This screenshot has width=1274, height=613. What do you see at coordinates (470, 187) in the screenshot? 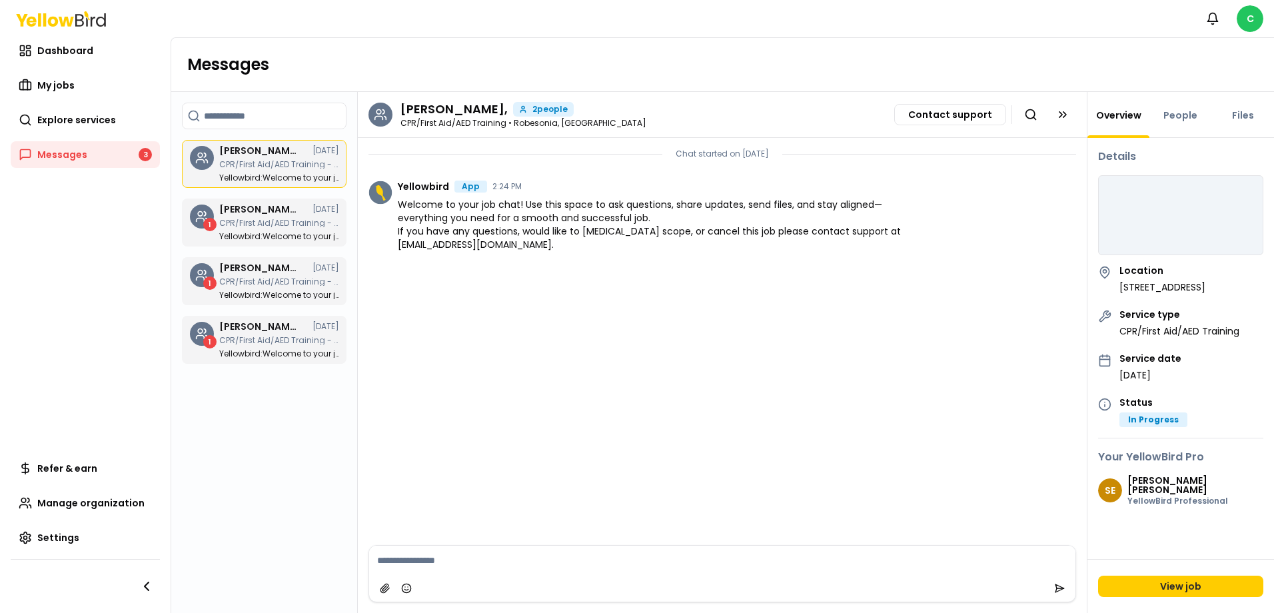
I see `div: App` at bounding box center [470, 187].